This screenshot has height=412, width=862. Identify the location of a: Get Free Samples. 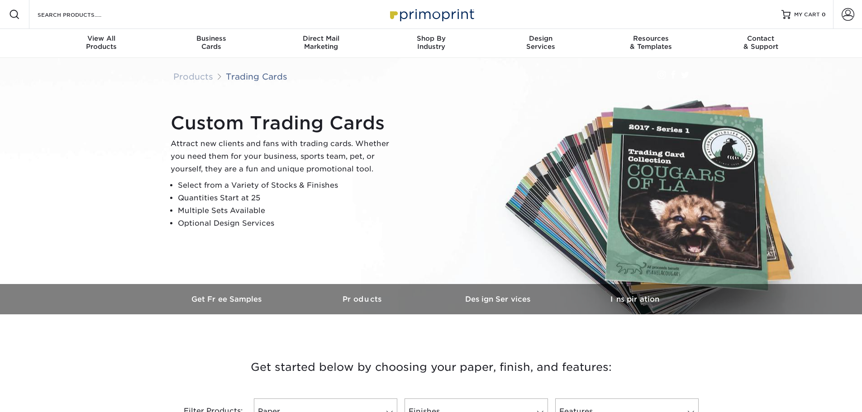
(228, 299).